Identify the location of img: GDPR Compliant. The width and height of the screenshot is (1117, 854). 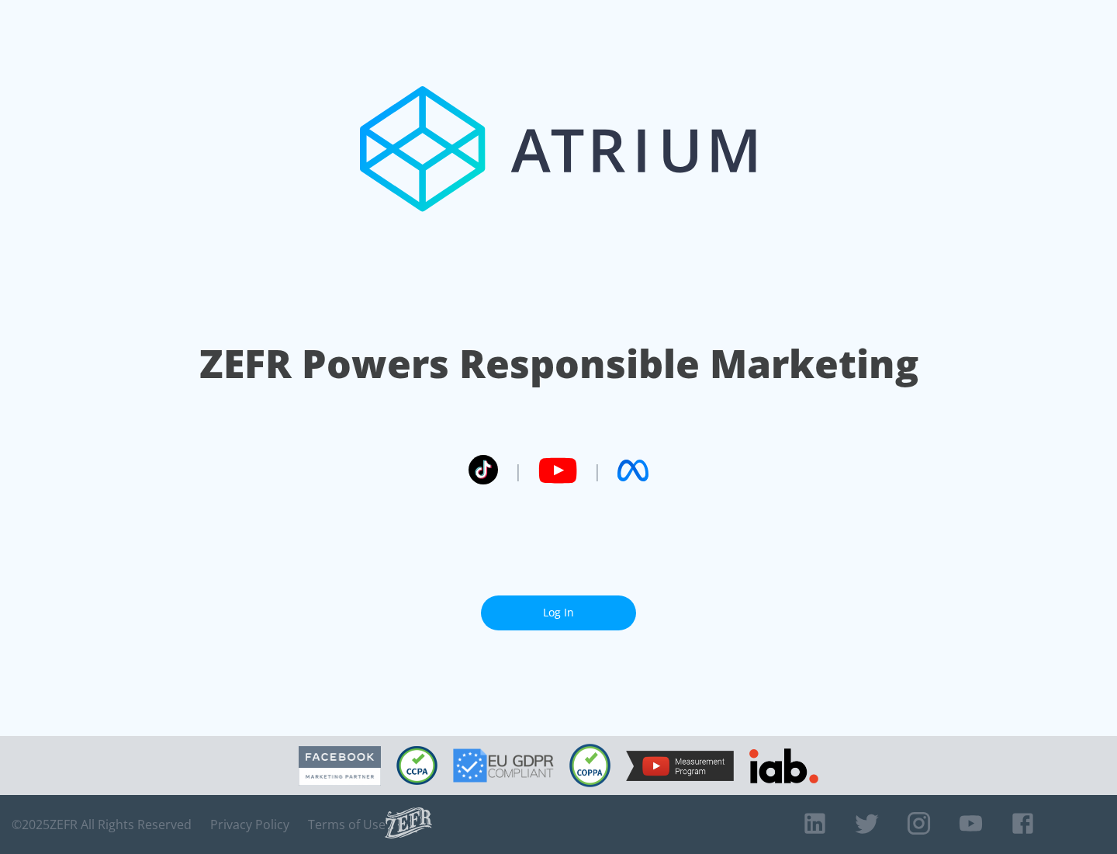
(504, 765).